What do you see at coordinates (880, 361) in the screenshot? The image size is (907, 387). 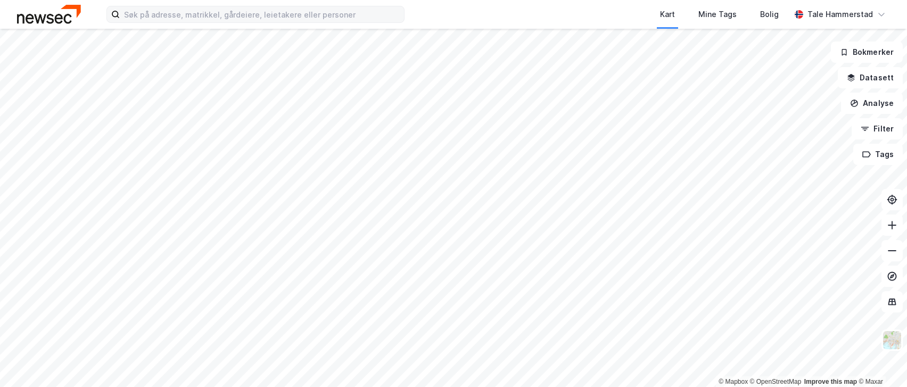 I see `div: Kontrollprogram for chat` at bounding box center [880, 361].